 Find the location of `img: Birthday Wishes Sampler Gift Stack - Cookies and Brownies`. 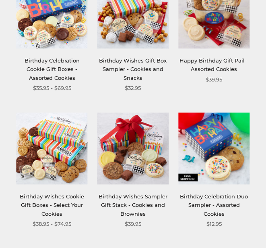

img: Birthday Wishes Sampler Gift Stack - Cookies and Brownies is located at coordinates (133, 148).